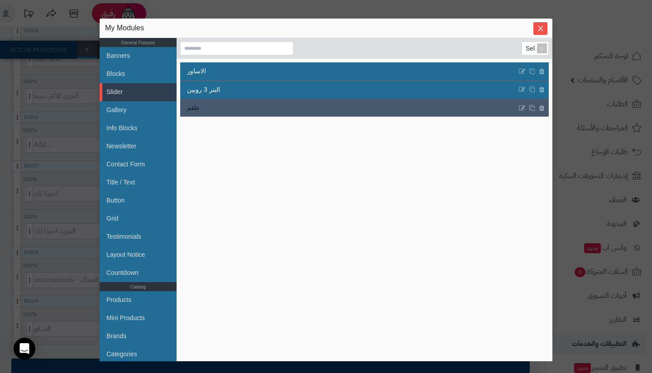 The height and width of the screenshot is (373, 652). What do you see at coordinates (134, 354) in the screenshot?
I see `a: Categories` at bounding box center [134, 354].